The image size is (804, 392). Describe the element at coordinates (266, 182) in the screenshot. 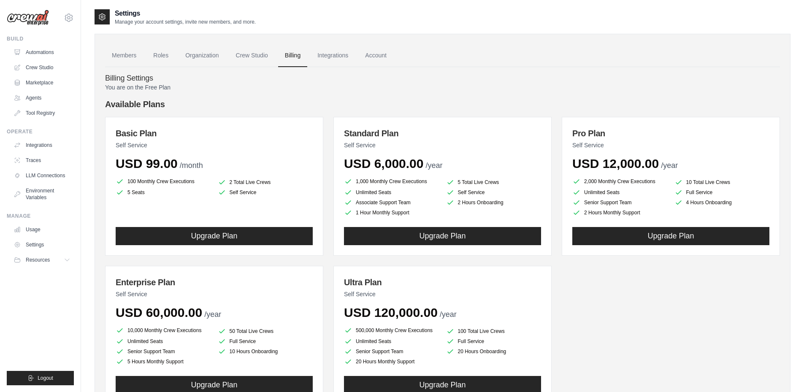

I see `li: 2 Total Live Crews` at that location.